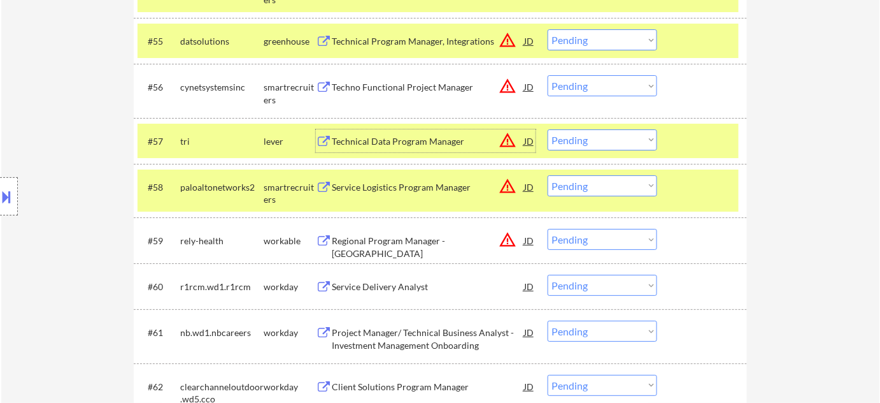 Image resolution: width=880 pixels, height=403 pixels. What do you see at coordinates (428, 338) in the screenshot?
I see `div: Project Manager/ Technical Business Analyst - Investment Management Onboarding` at bounding box center [428, 338].